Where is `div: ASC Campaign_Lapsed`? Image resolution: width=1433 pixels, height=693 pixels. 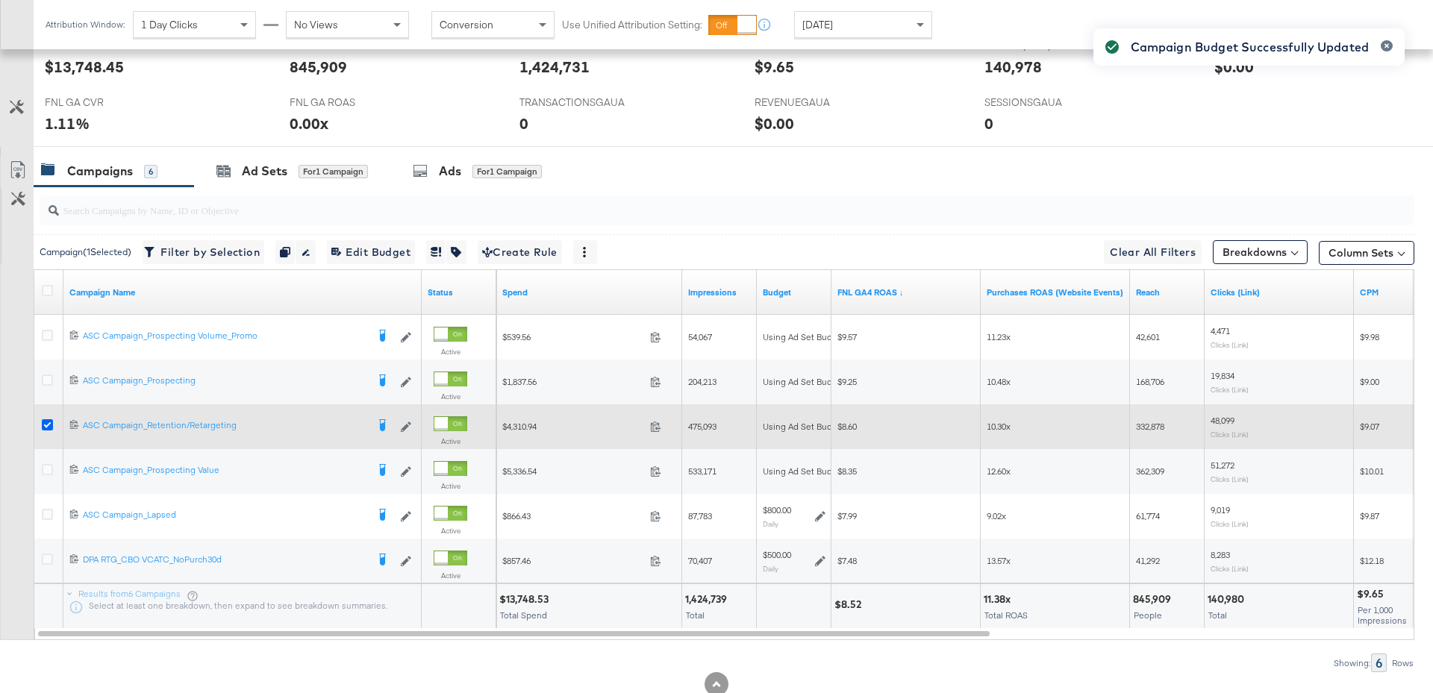 div: ASC Campaign_Lapsed is located at coordinates (225, 515).